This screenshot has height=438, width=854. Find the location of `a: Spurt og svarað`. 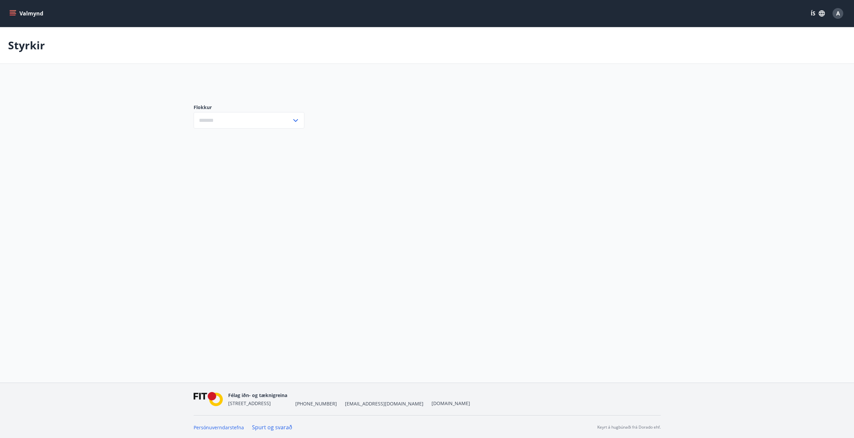

a: Spurt og svarað is located at coordinates (272, 427).